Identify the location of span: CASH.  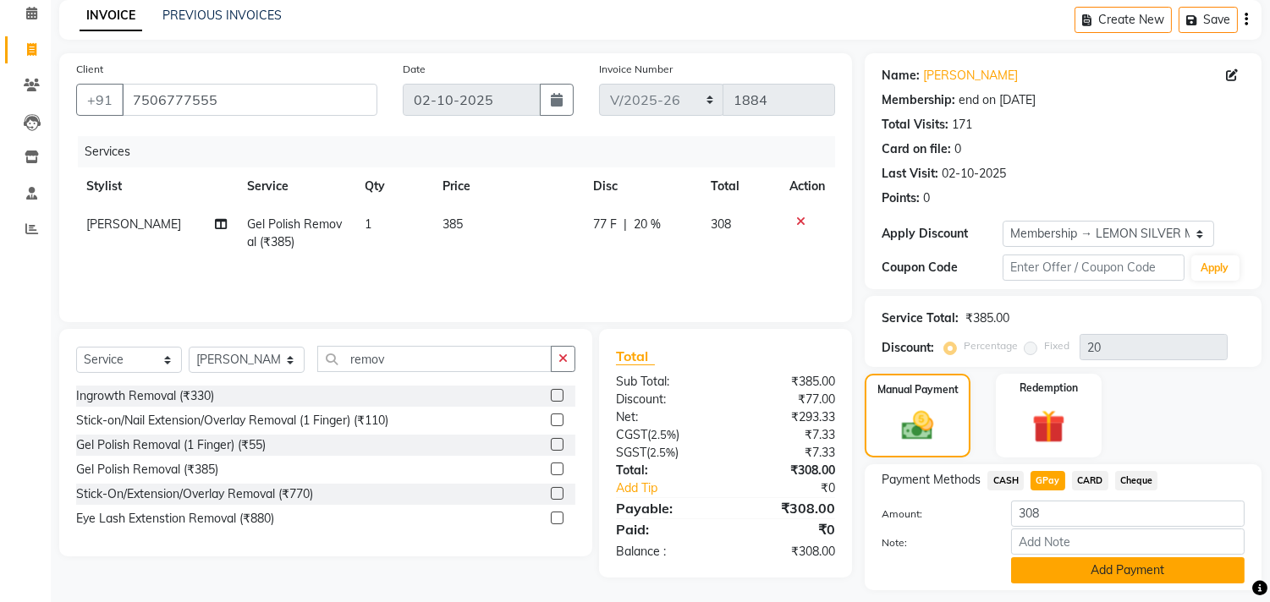
(1005, 480).